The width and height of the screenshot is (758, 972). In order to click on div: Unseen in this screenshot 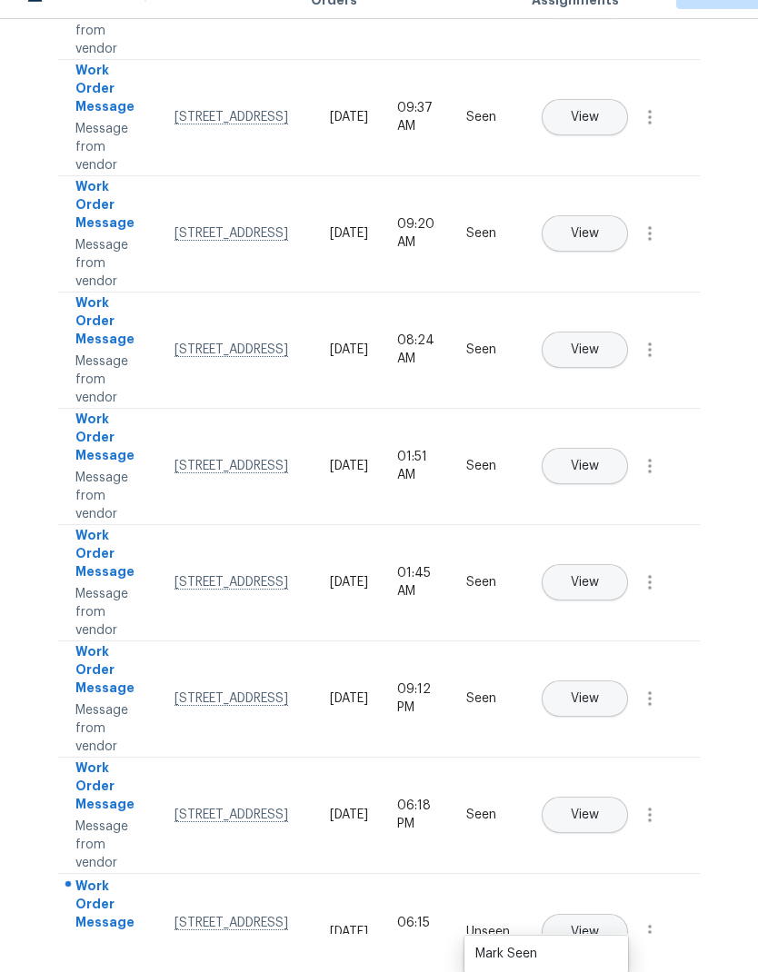, I will do `click(488, 932)`.